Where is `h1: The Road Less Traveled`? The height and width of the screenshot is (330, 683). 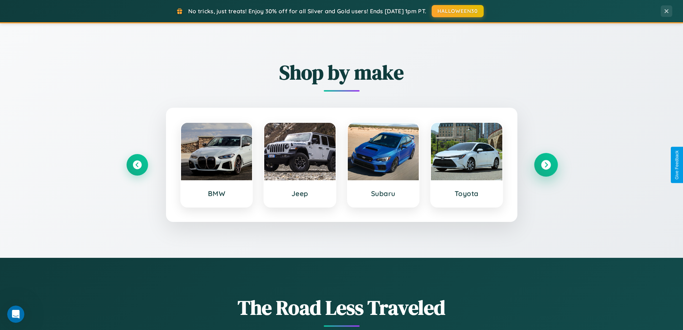
h1: The Road Less Traveled is located at coordinates (342, 307).